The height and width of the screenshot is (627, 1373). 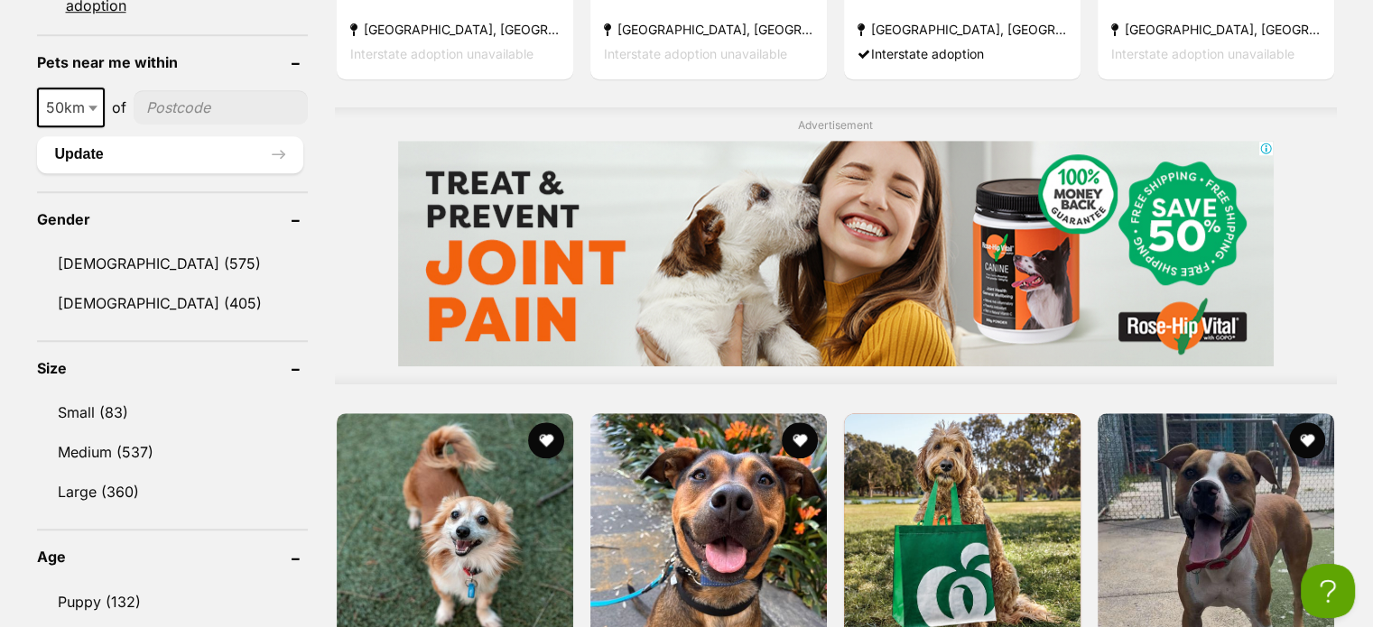 What do you see at coordinates (172, 412) in the screenshot?
I see `a: Small (83)` at bounding box center [172, 412].